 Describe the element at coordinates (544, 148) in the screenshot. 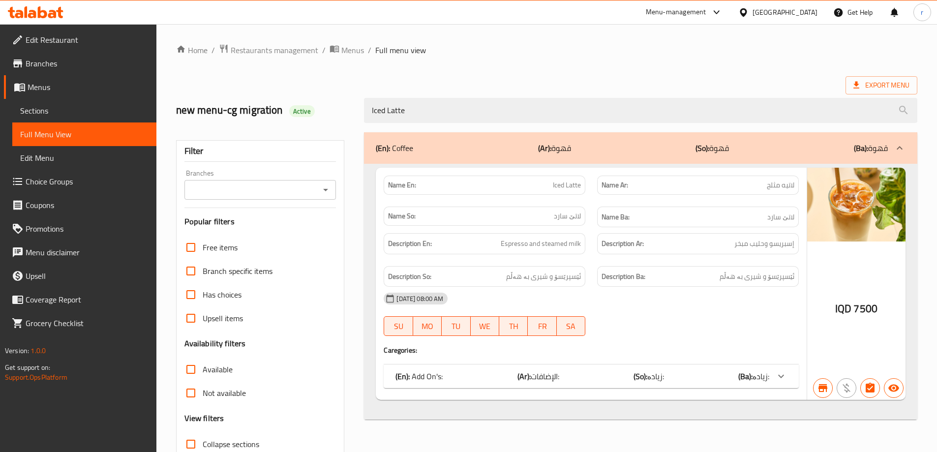

I see `b: (Ar):` at that location.